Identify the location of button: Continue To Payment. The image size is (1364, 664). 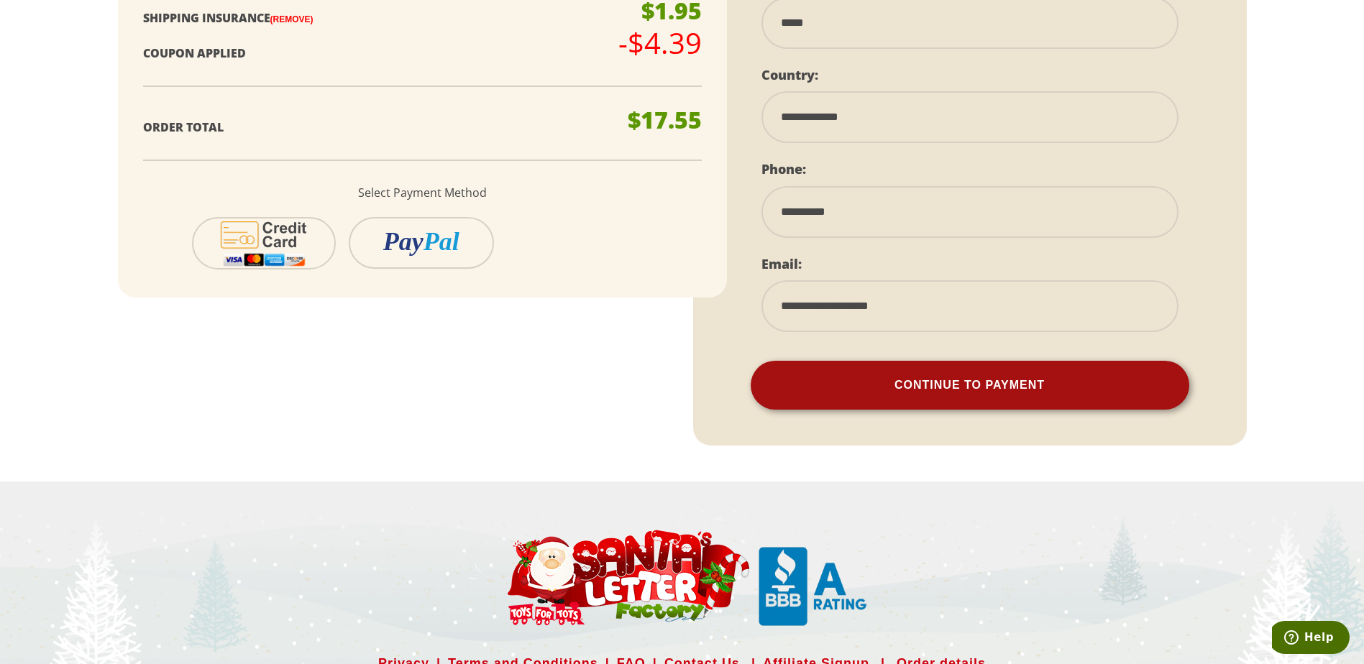
(970, 385).